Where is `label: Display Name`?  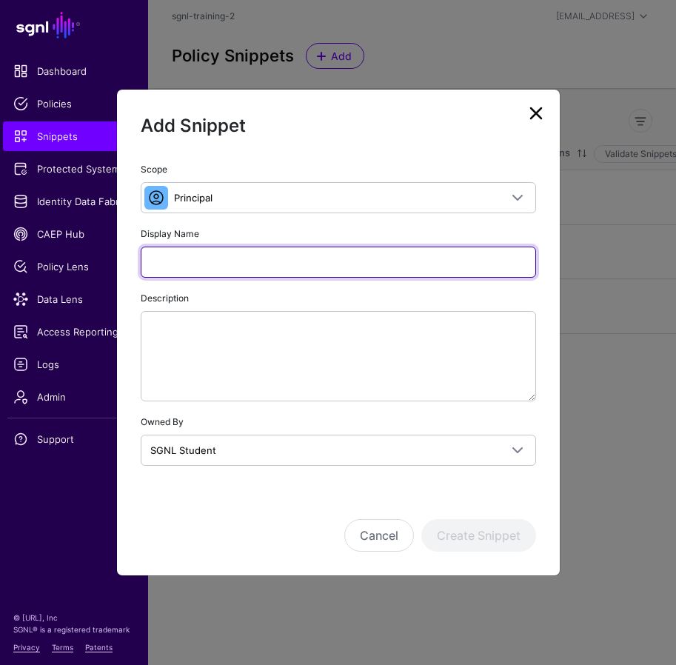
label: Display Name is located at coordinates (170, 234).